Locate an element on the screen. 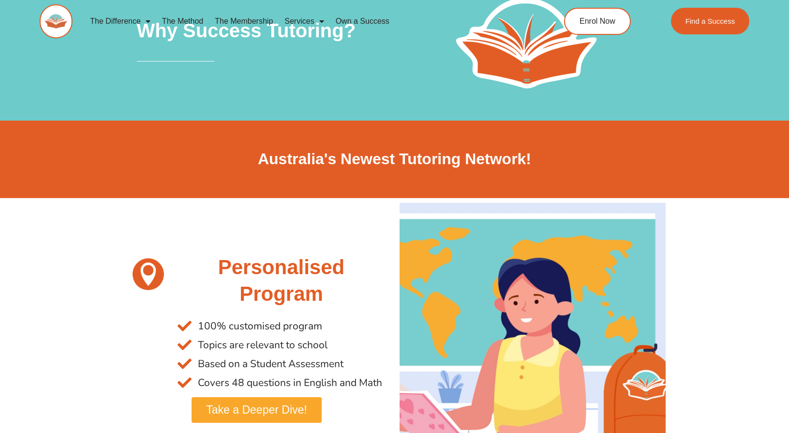  a: Take a Deeper Dive! is located at coordinates (256, 409).